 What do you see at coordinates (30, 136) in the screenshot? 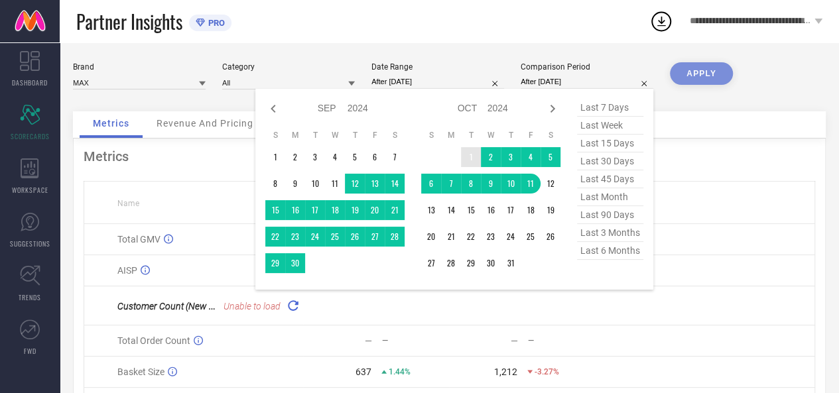
I see `span: SCORECARDS` at bounding box center [30, 136].